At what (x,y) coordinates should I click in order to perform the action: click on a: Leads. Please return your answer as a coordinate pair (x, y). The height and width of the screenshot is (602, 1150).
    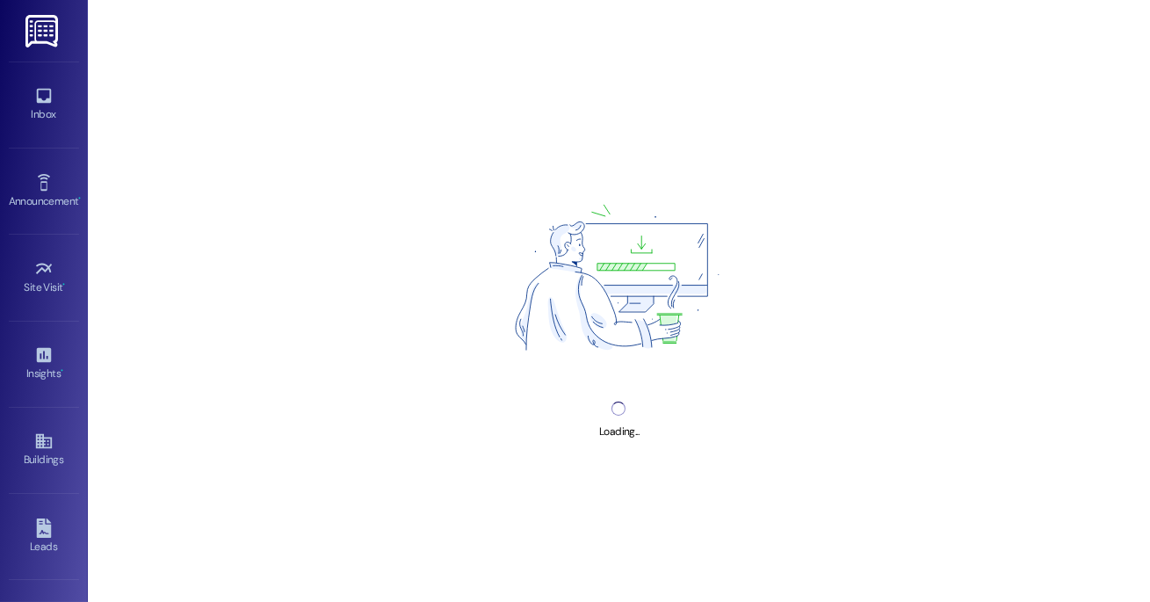
    Looking at the image, I should click on (44, 537).